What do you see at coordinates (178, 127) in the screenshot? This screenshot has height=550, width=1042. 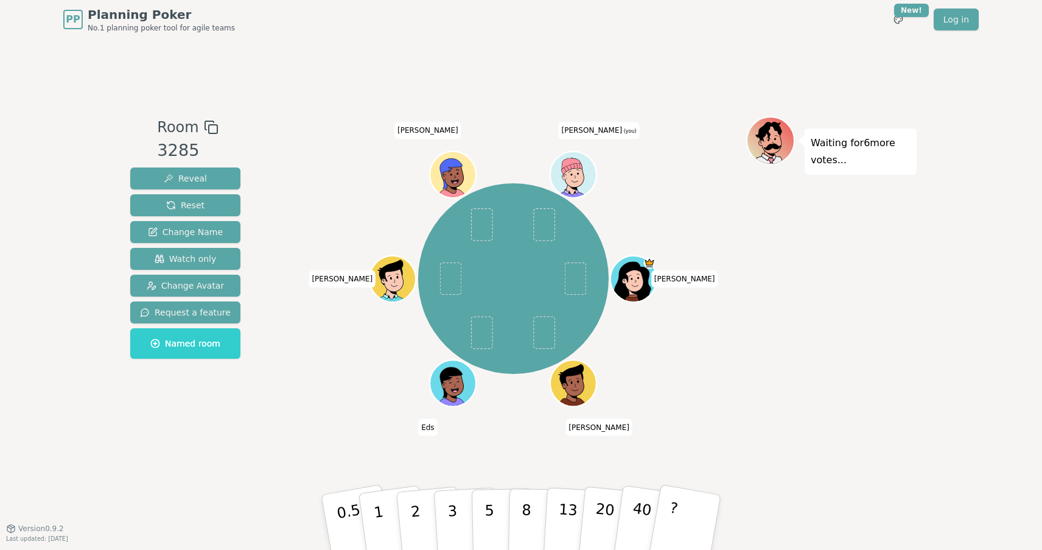 I see `span: Room` at bounding box center [178, 127].